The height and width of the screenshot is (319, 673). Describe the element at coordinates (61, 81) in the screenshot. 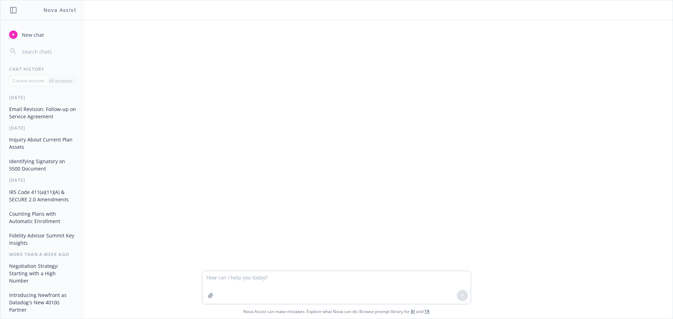

I see `p: All accounts` at that location.